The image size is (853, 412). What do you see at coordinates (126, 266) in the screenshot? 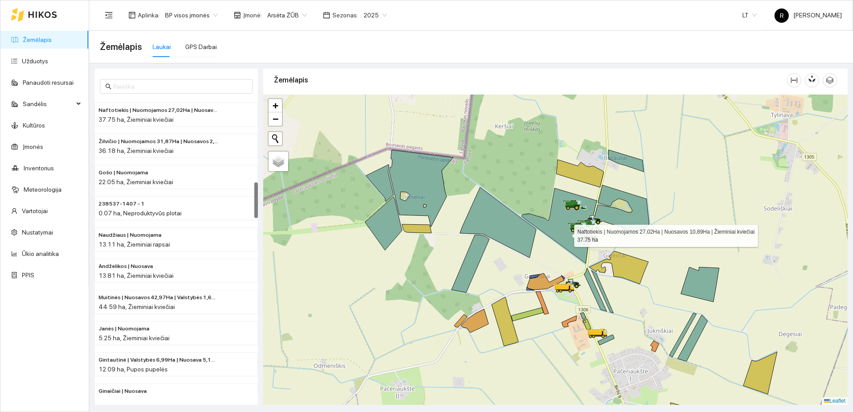
I see `span: Andželikos | Nuosava` at bounding box center [126, 266].